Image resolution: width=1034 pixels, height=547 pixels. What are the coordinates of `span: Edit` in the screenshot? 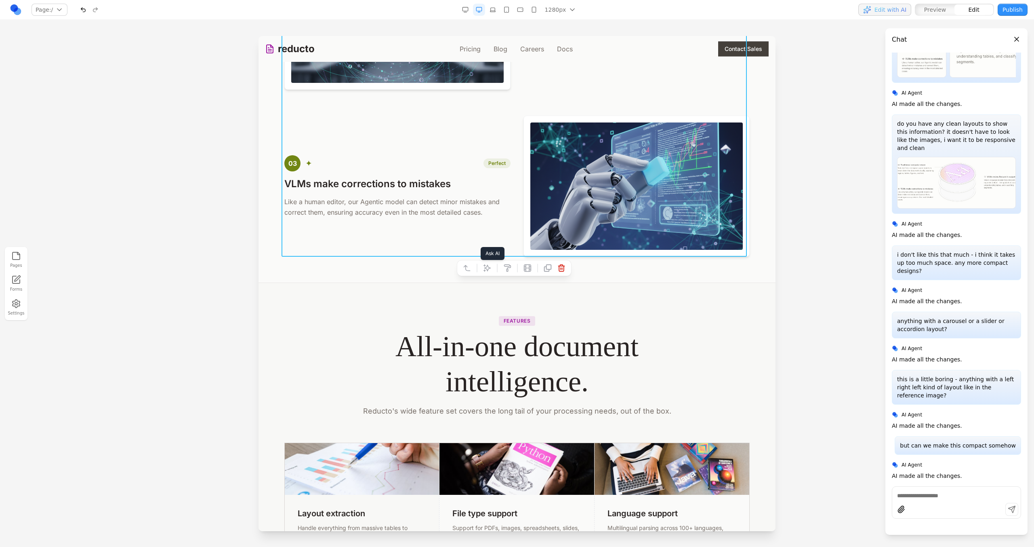 It's located at (974, 10).